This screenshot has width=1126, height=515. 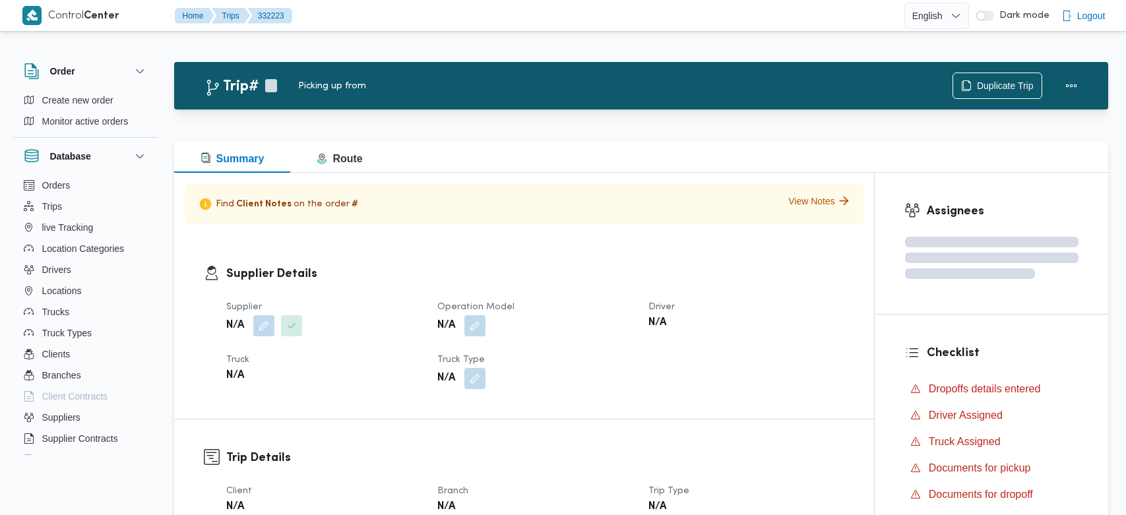 What do you see at coordinates (820, 200) in the screenshot?
I see `button: View Notes` at bounding box center [820, 200].